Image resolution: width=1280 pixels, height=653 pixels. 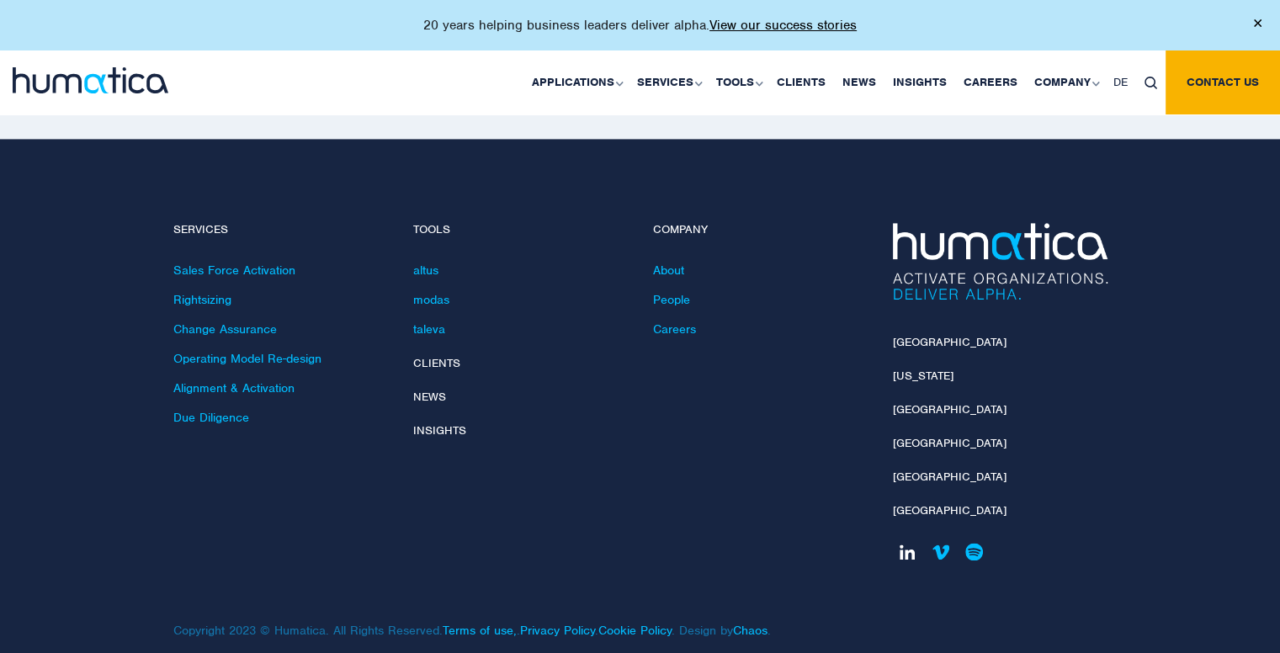 What do you see at coordinates (520, 613) in the screenshot?
I see `p: Copyright 2023 © Humatica. All Rights Reserved. . . . Design by .` at bounding box center [520, 613].